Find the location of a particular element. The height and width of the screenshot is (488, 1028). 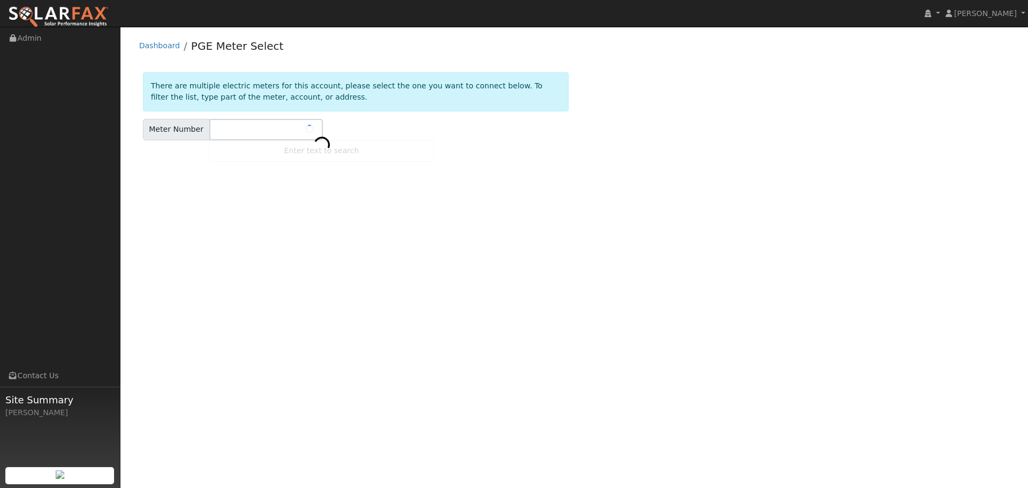

span: Site Summary is located at coordinates (60, 400).